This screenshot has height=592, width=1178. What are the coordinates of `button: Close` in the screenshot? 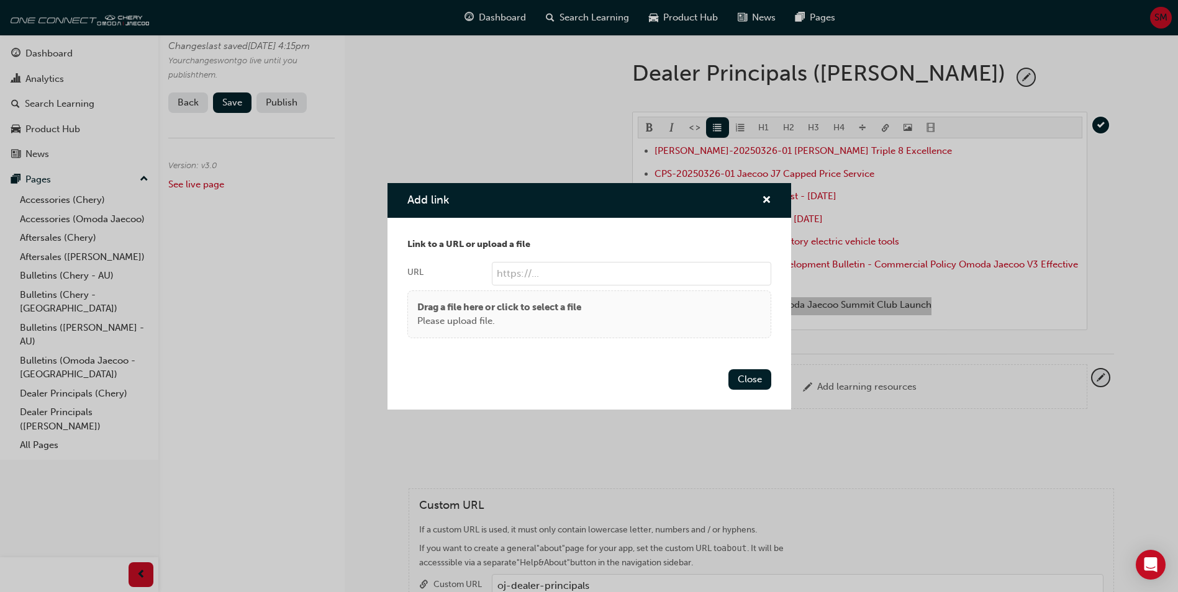 It's located at (750, 379).